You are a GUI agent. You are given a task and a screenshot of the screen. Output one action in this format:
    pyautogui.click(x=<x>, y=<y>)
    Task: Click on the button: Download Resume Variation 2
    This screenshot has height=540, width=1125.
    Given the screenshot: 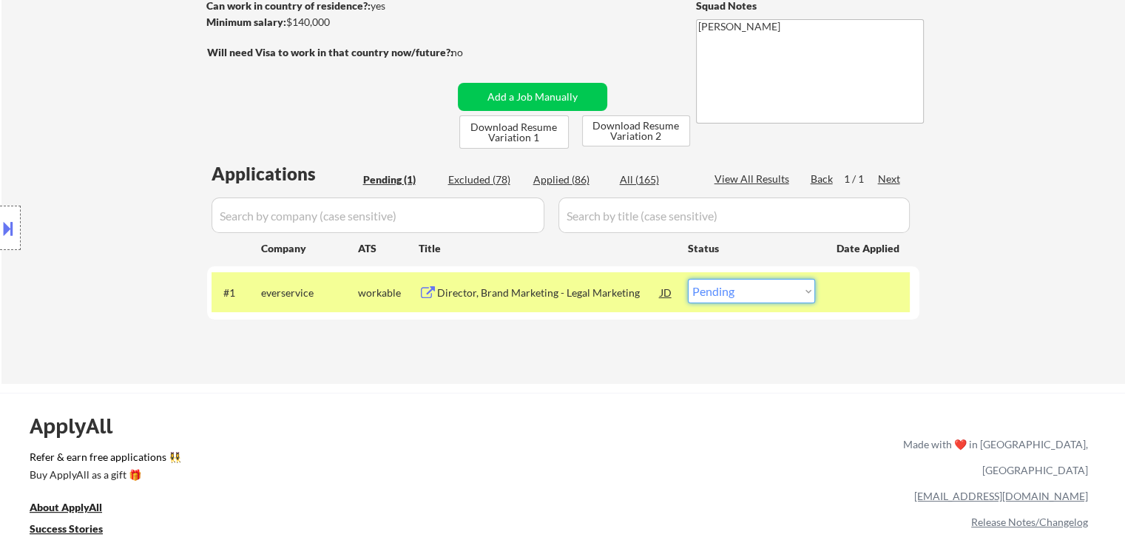 What is the action you would take?
    pyautogui.click(x=636, y=131)
    